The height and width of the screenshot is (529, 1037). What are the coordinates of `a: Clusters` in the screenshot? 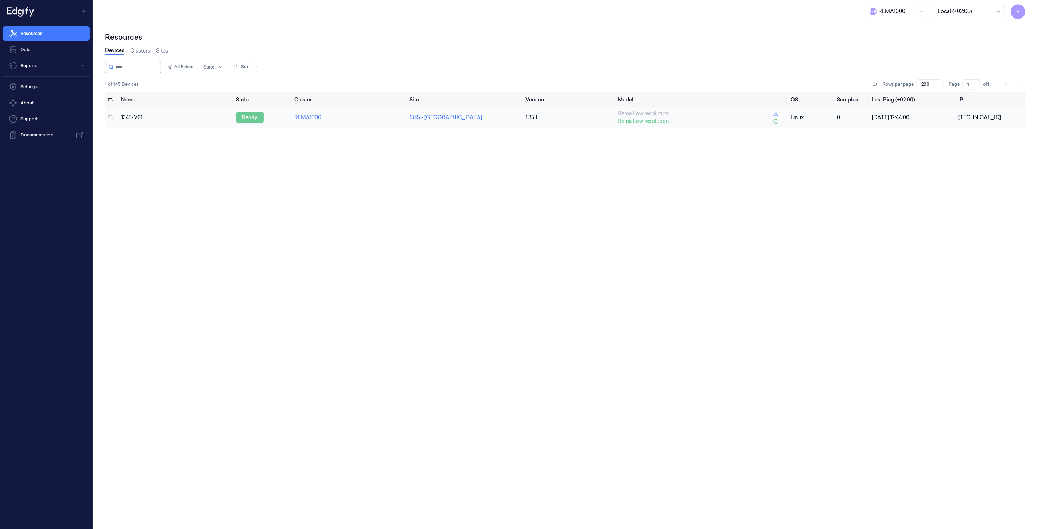 It's located at (140, 51).